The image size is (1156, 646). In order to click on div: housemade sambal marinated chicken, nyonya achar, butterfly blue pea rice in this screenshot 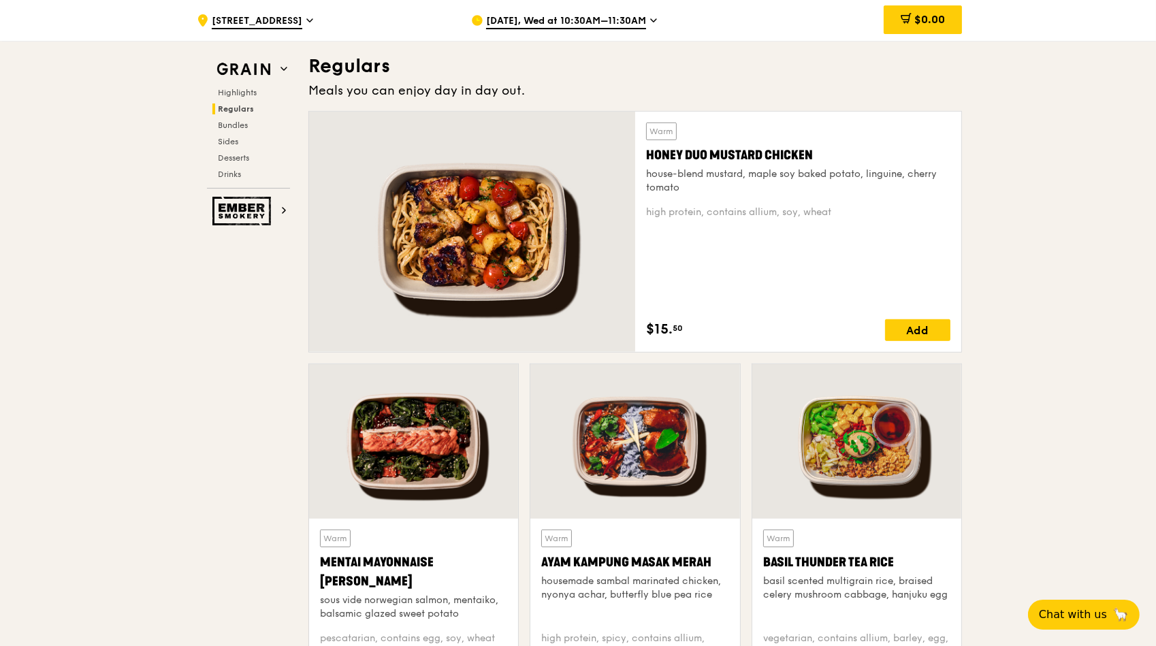, I will do `click(634, 588)`.